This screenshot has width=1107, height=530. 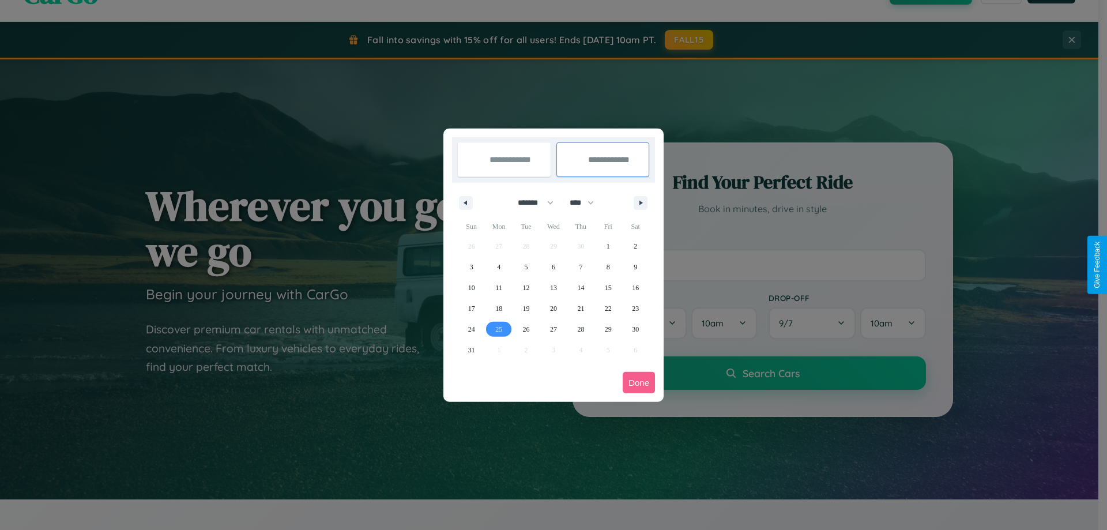 What do you see at coordinates (498, 308) in the screenshot?
I see `button: 18` at bounding box center [498, 308].